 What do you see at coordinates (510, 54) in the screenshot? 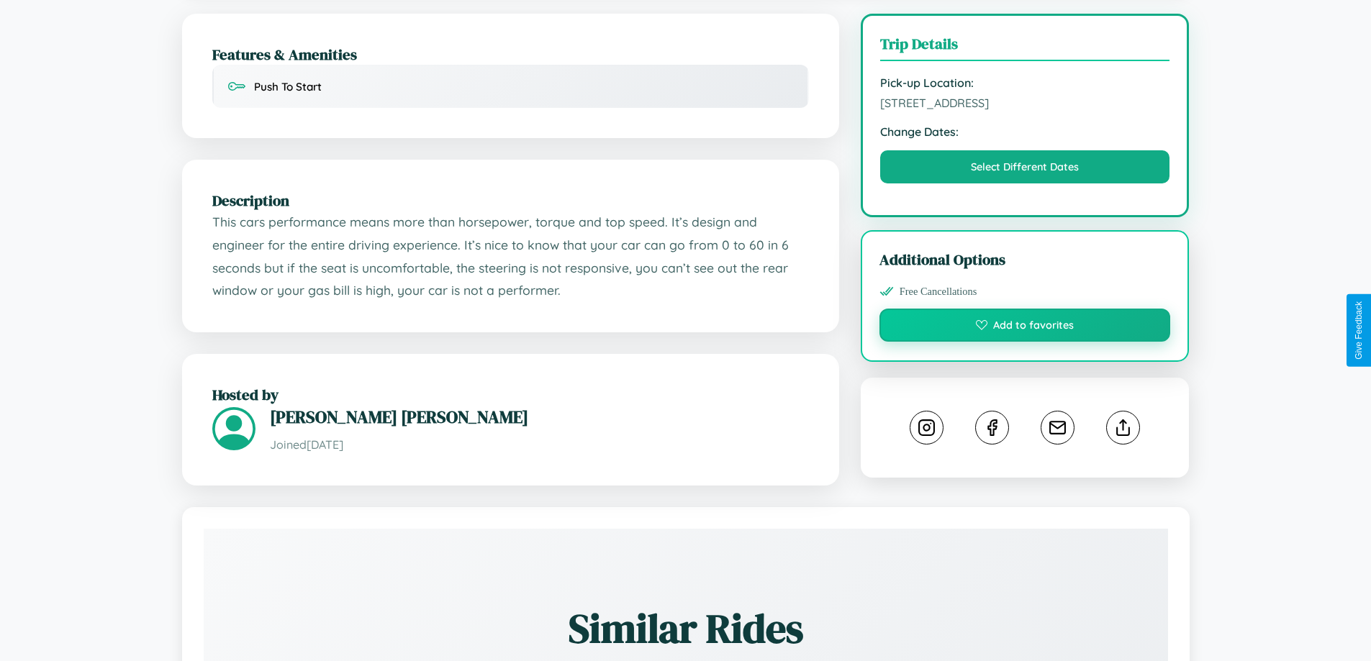
I see `h2: Features & Amenities` at bounding box center [510, 54].